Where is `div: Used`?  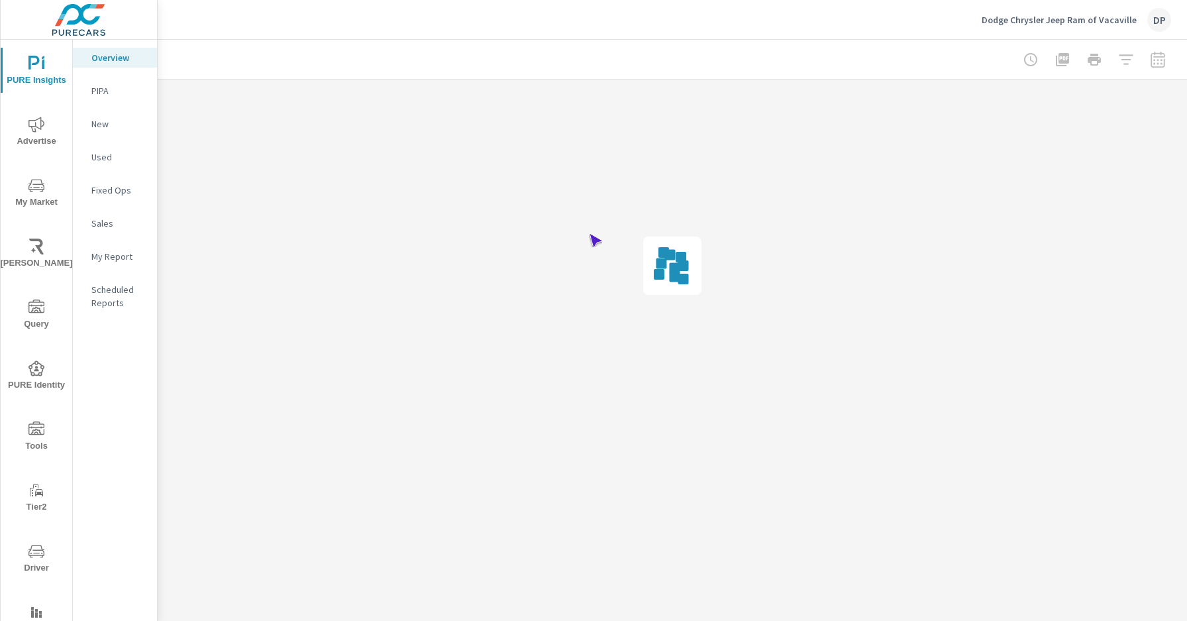
div: Used is located at coordinates (115, 157).